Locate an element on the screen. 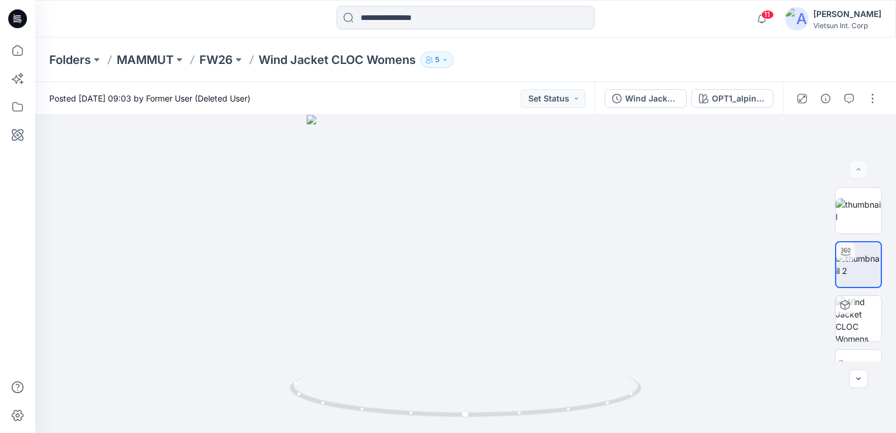 This screenshot has height=433, width=896. a: Former User (Deleted User) is located at coordinates (198, 98).